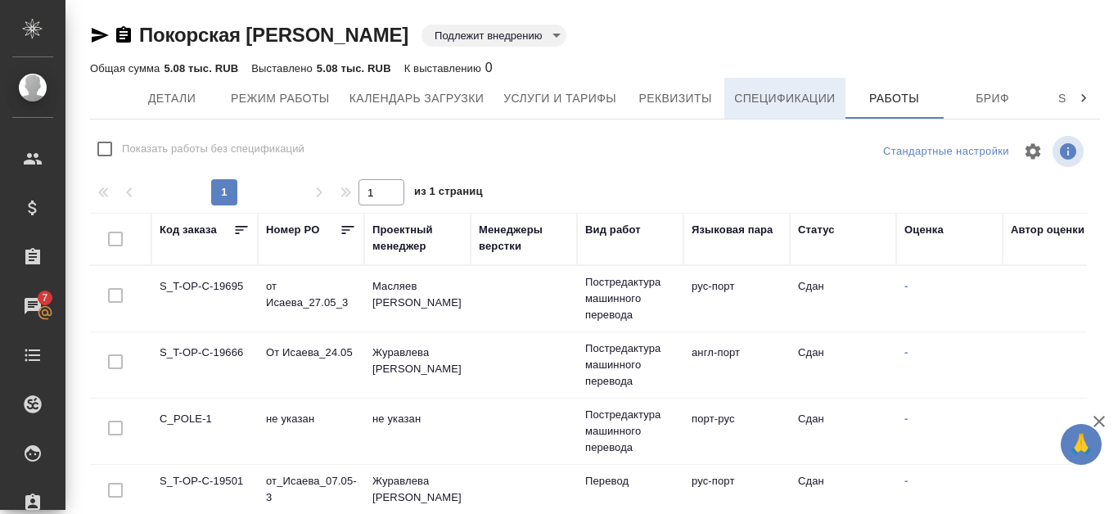  Describe the element at coordinates (993, 98) in the screenshot. I see `span: Бриф` at that location.